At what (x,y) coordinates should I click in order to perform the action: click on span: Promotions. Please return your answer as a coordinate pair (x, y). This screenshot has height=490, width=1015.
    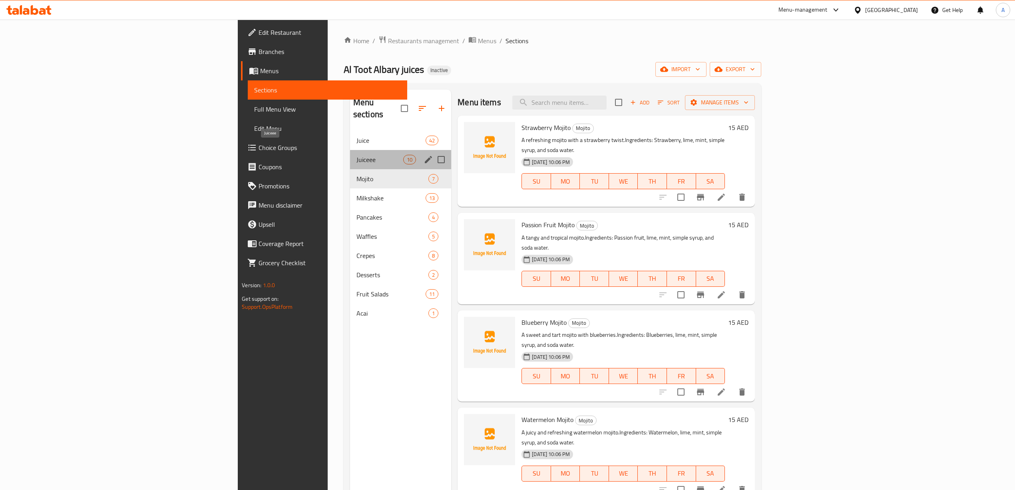
    Looking at the image, I should click on (330, 186).